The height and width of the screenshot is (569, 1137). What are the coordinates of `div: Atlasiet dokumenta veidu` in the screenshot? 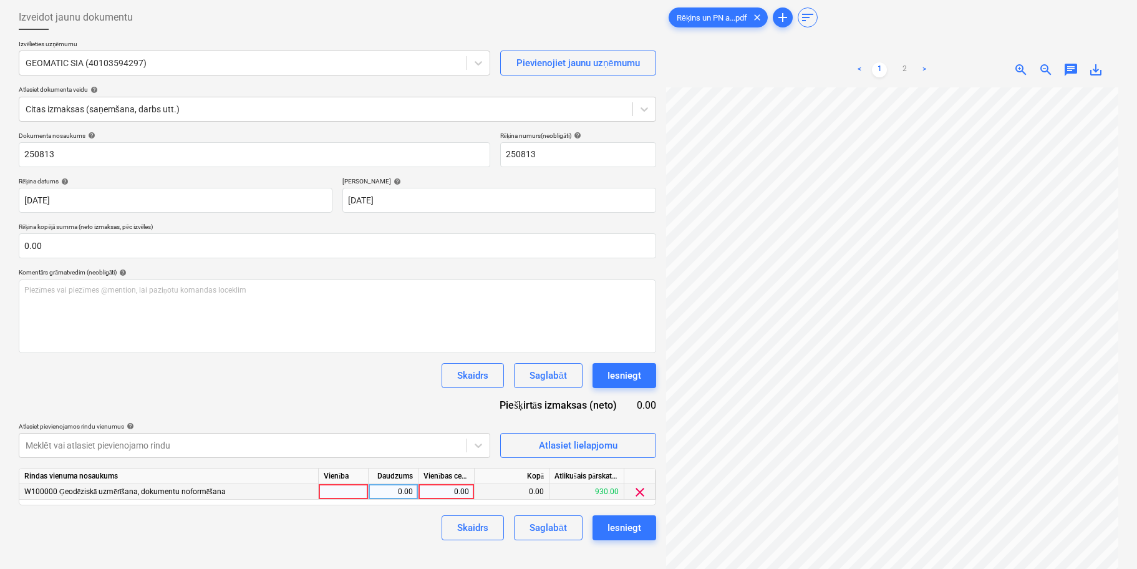 It's located at (337, 89).